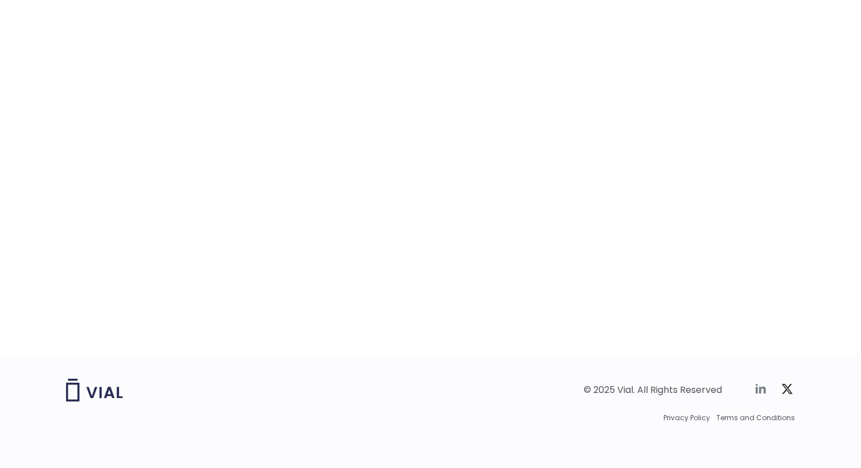  I want to click on span: Privacy Policy, so click(686, 418).